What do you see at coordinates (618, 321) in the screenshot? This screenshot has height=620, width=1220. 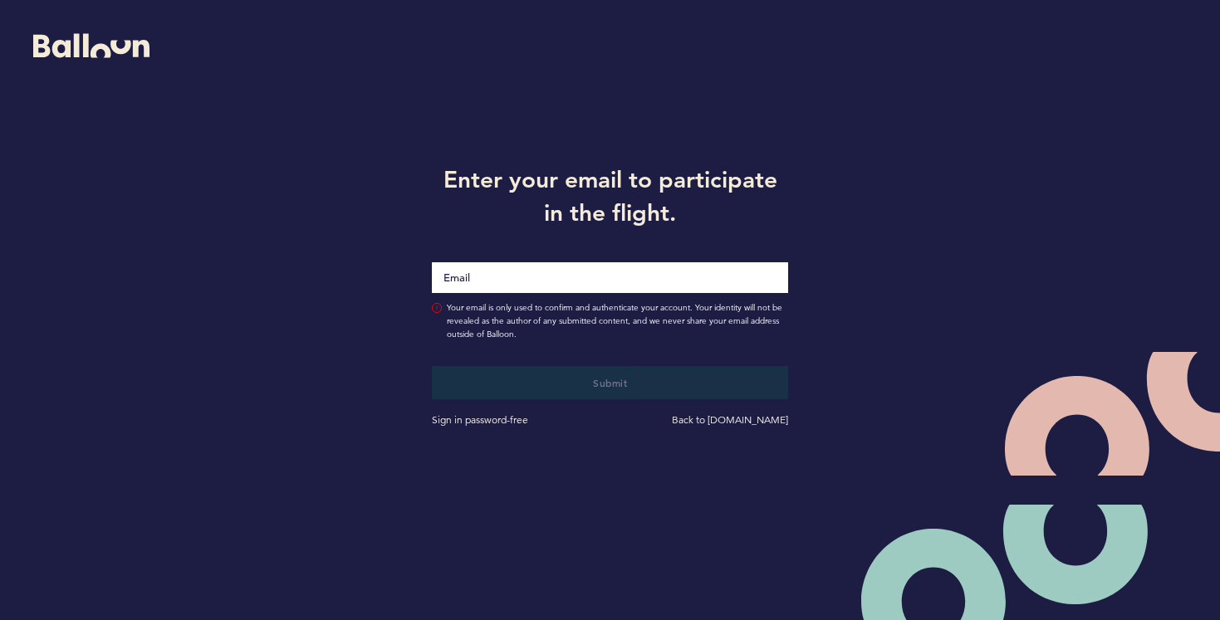 I see `span: Your email is only used to confirm and authenticate your account. Your identity will not be revea...` at bounding box center [618, 321].